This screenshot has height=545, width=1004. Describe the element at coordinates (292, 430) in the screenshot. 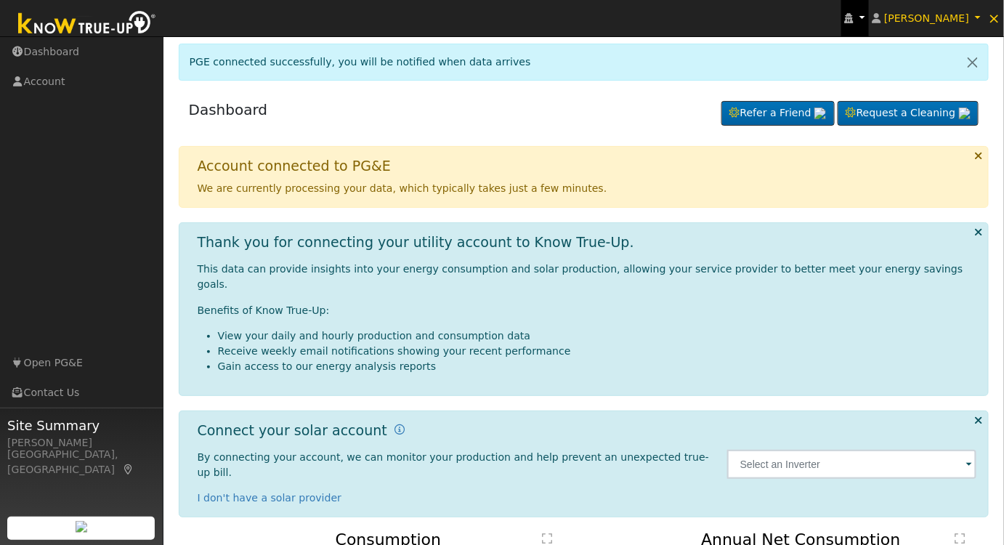

I see `h1: Connect your solar account` at that location.